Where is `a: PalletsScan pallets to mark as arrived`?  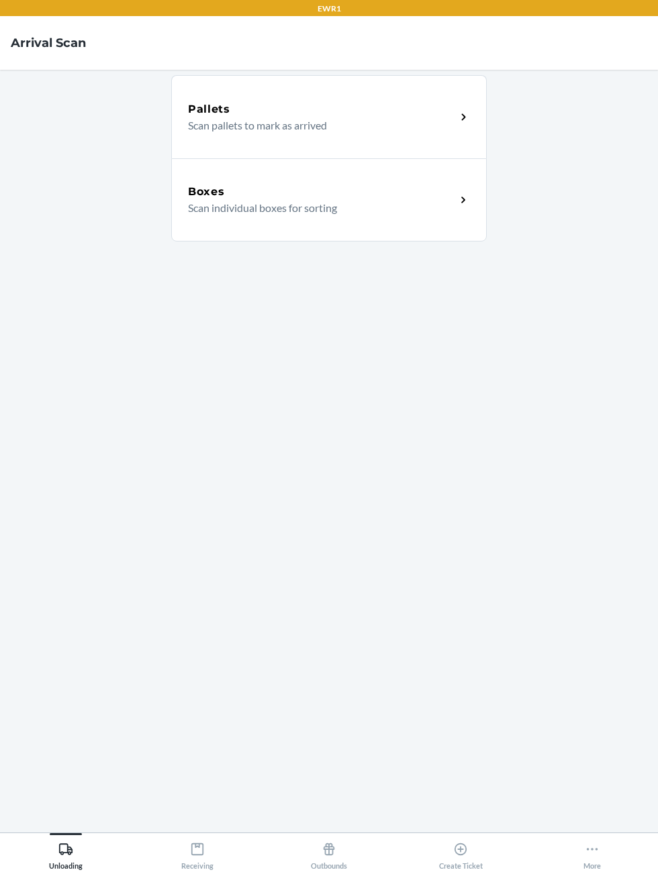
a: PalletsScan pallets to mark as arrived is located at coordinates (329, 117).